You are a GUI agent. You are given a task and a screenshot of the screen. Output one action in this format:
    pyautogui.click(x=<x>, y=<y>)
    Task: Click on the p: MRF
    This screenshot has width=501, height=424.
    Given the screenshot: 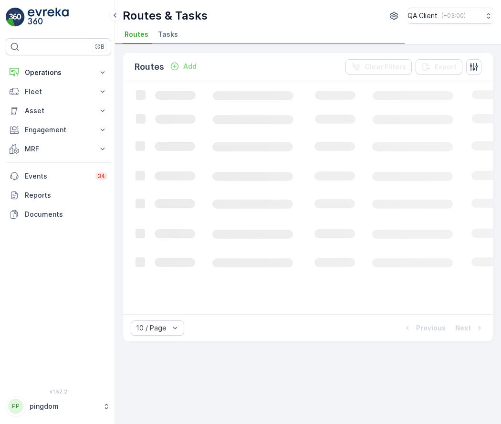 What is the action you would take?
    pyautogui.click(x=58, y=149)
    